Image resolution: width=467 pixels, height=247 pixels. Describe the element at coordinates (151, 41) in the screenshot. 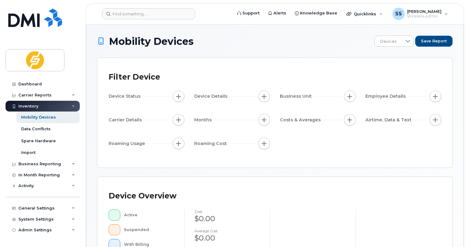

I see `span: Mobility Devices` at that location.